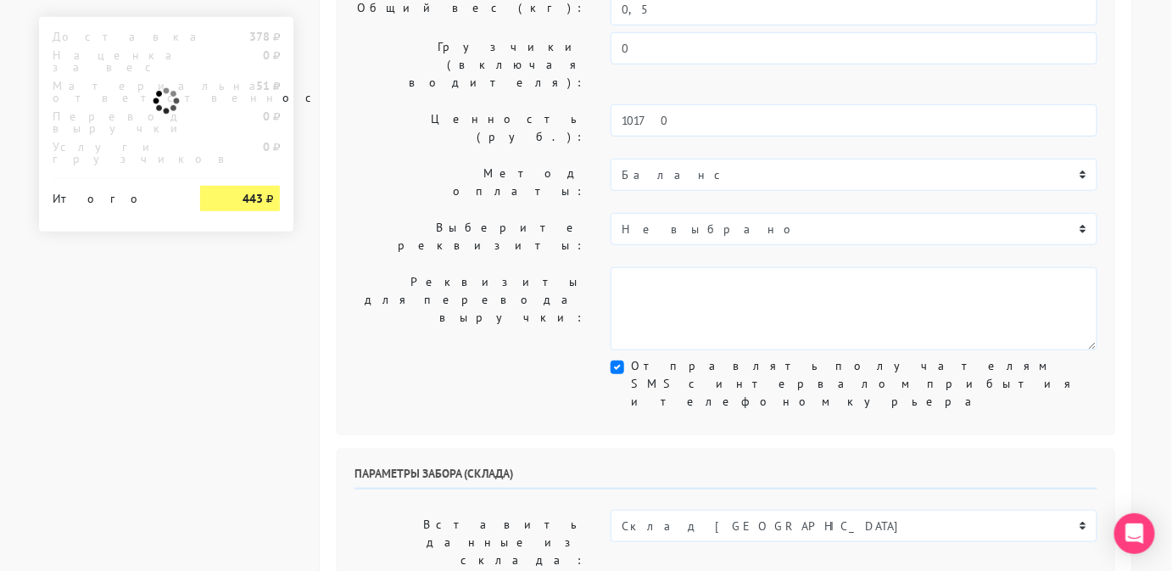  Describe the element at coordinates (470, 64) in the screenshot. I see `label: Грузчики (включая водителя):` at that location.